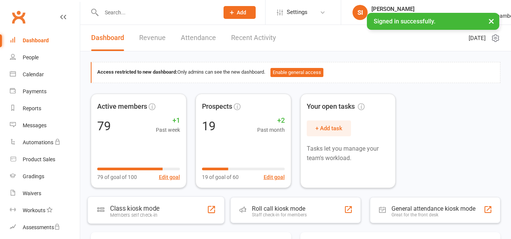 This screenshot has height=239, width=511. What do you see at coordinates (297, 12) in the screenshot?
I see `span: Settings` at bounding box center [297, 12].